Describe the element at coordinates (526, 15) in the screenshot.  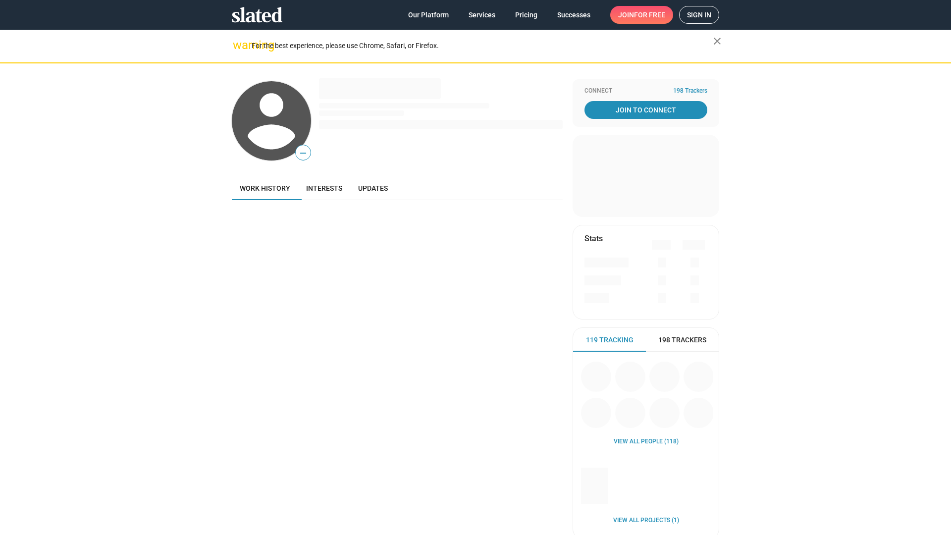
I see `span: Pricing` at that location.